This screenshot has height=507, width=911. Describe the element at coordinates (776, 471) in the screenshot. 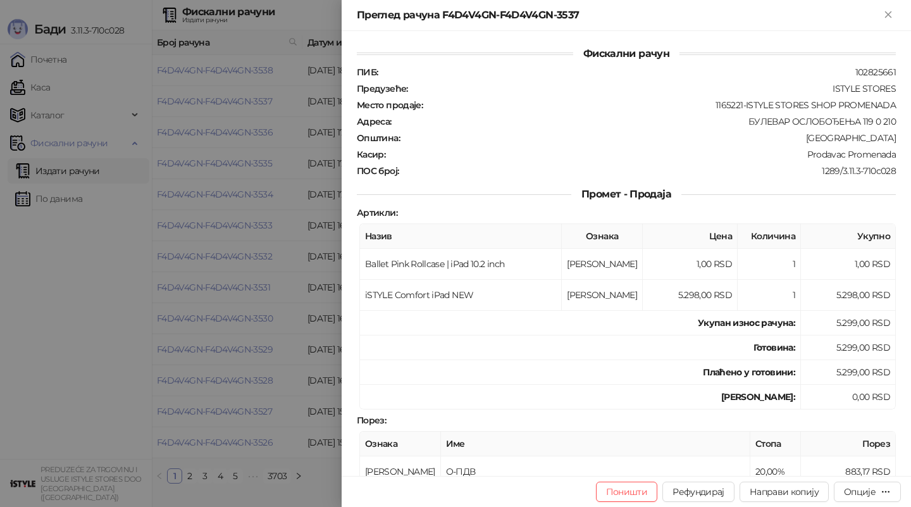

I see `td: 20,00%` at that location.